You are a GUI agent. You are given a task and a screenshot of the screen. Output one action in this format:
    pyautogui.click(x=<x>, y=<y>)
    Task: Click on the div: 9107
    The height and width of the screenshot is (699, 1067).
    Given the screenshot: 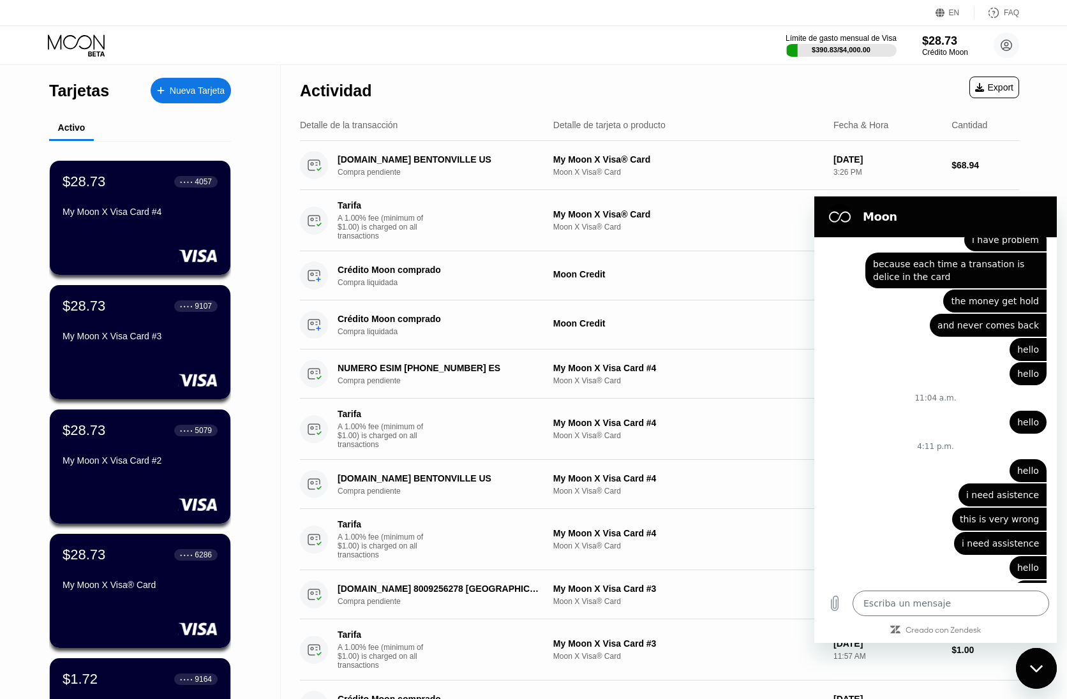 What is the action you would take?
    pyautogui.click(x=203, y=306)
    